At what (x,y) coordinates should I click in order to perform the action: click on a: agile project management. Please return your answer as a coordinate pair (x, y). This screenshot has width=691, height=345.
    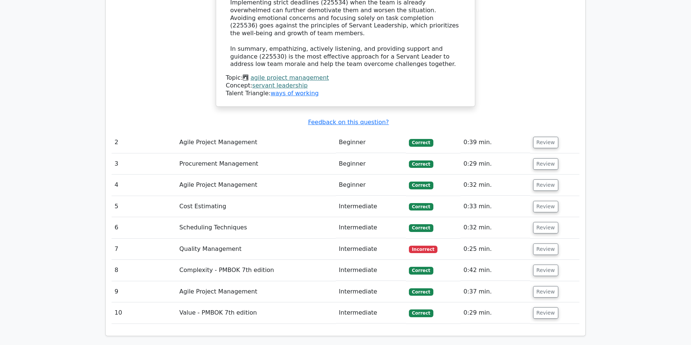
    Looking at the image, I should click on (290, 78).